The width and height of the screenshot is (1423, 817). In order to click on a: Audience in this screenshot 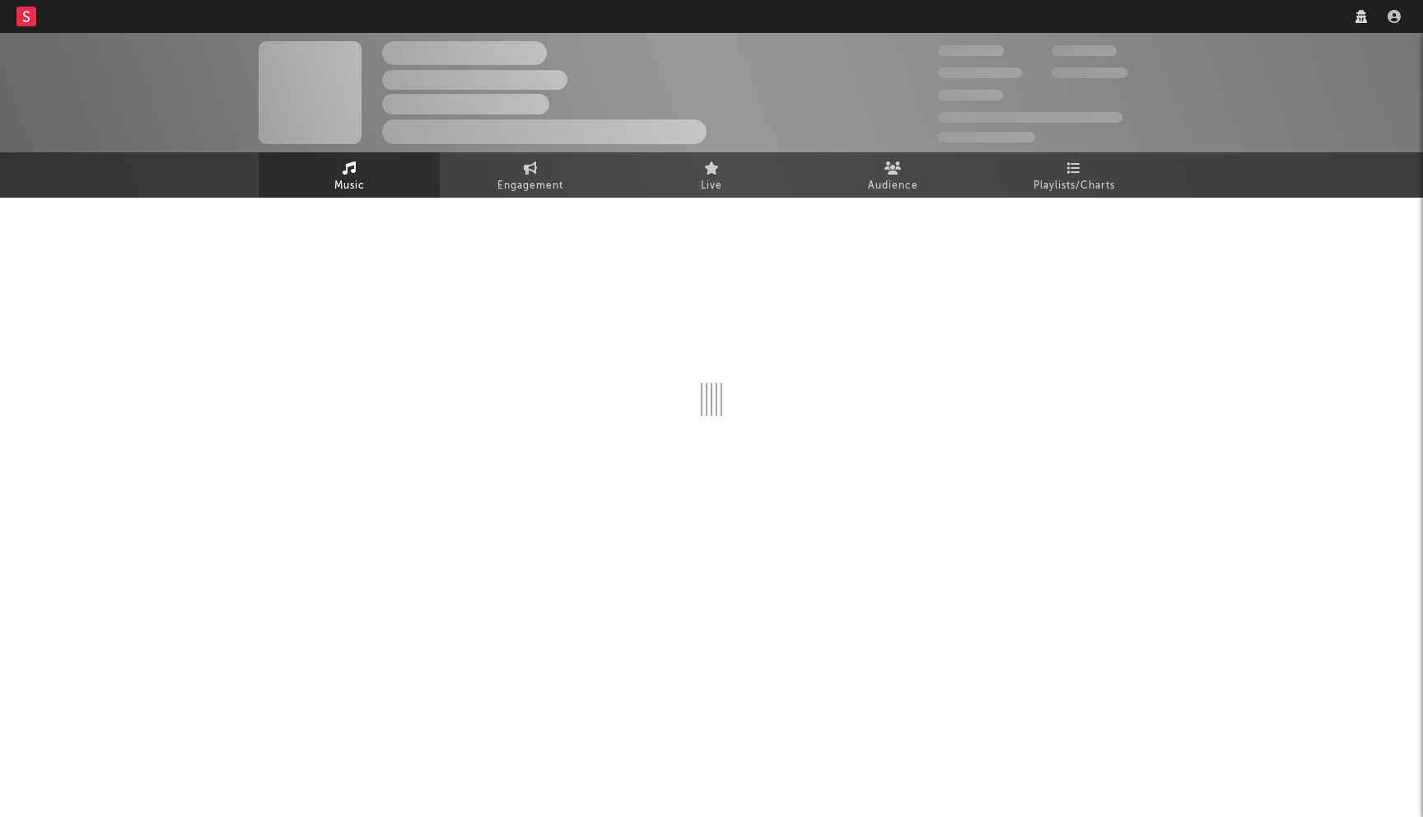, I will do `click(892, 175)`.